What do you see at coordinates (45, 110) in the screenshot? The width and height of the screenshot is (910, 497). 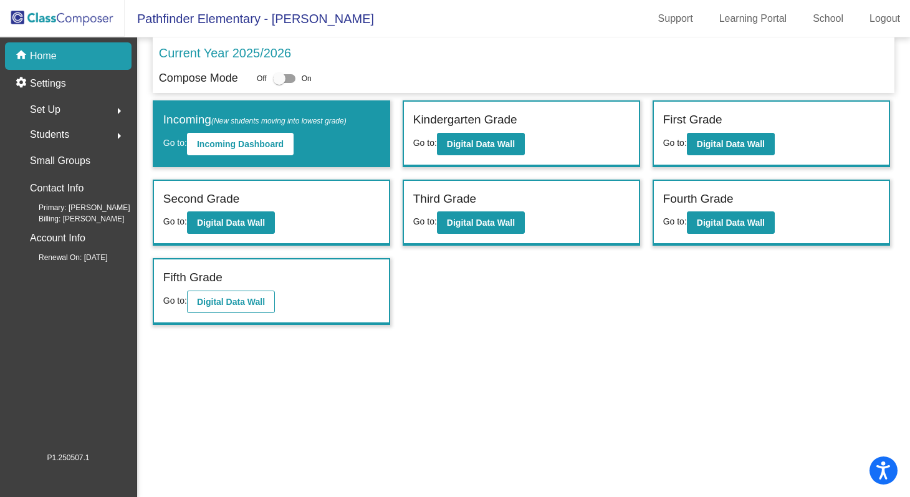 I see `span: Set Up` at bounding box center [45, 110].